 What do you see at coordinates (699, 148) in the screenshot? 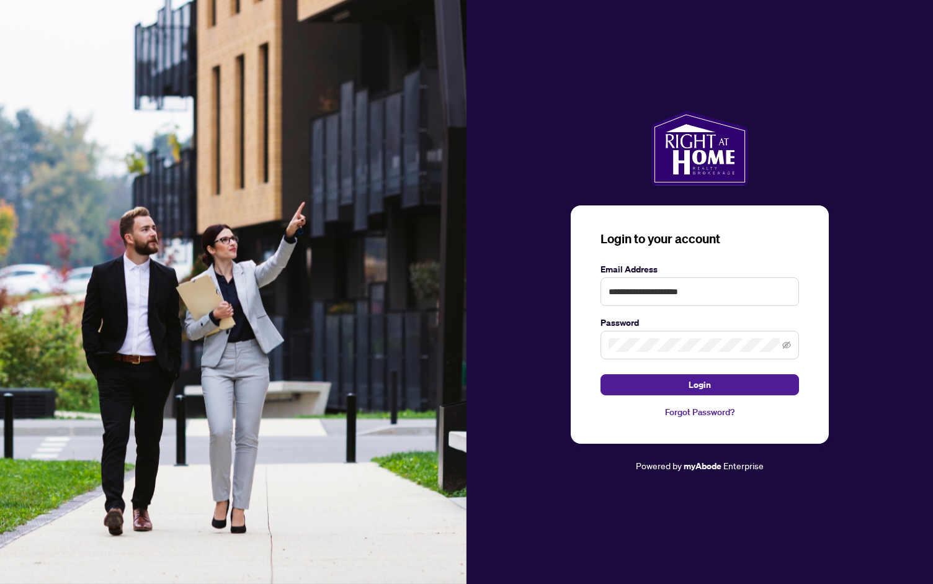
I see `img: ma-logo` at bounding box center [699, 148].